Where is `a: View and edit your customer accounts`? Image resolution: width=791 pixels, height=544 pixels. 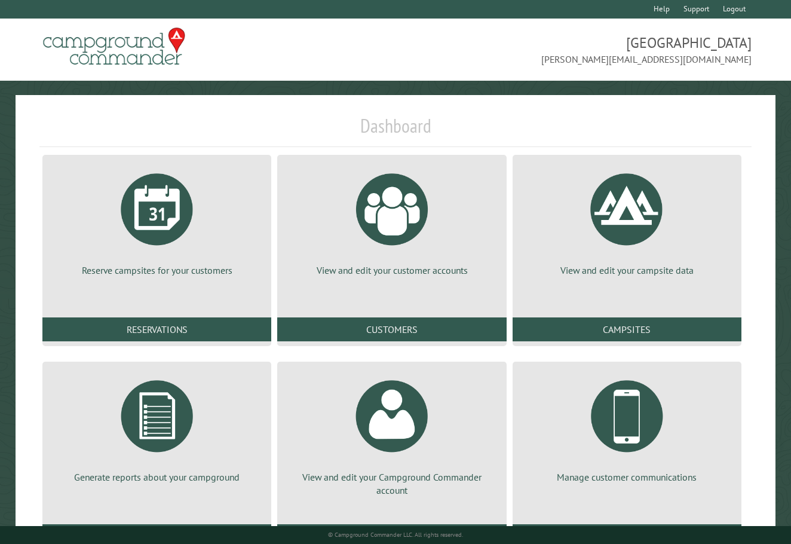
a: View and edit your customer accounts is located at coordinates (391, 220).